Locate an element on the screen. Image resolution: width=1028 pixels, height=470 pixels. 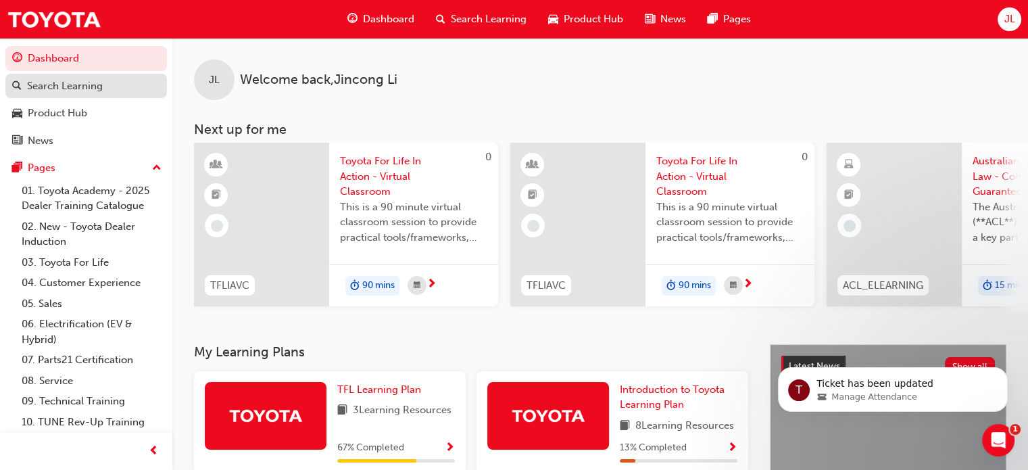
h3: My Learning Plans is located at coordinates (471, 351).